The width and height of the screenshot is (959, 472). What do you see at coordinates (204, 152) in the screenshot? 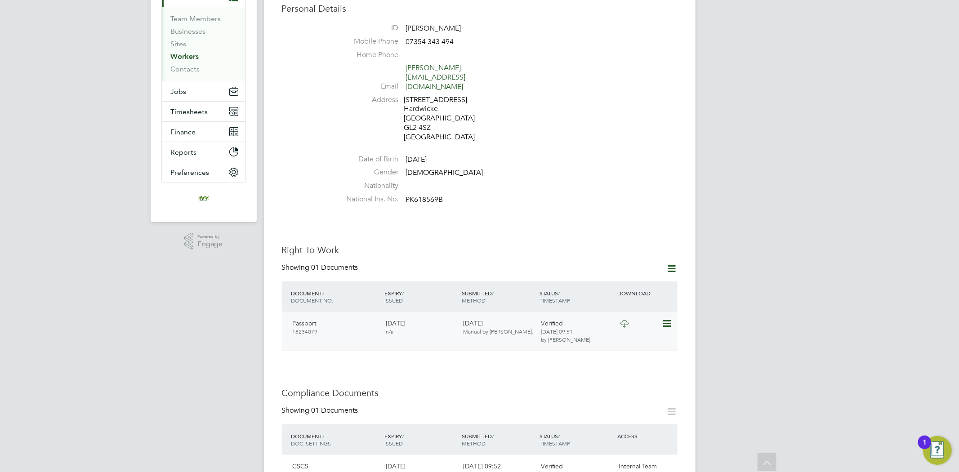
I see `button: Reports` at bounding box center [204, 152].